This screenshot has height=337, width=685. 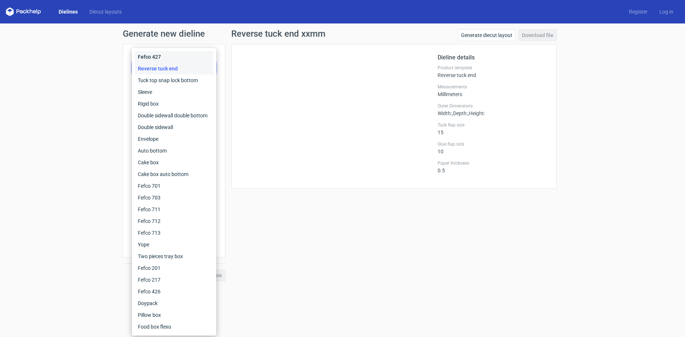 What do you see at coordinates (492, 167) in the screenshot?
I see `div: 0.5` at bounding box center [492, 167].